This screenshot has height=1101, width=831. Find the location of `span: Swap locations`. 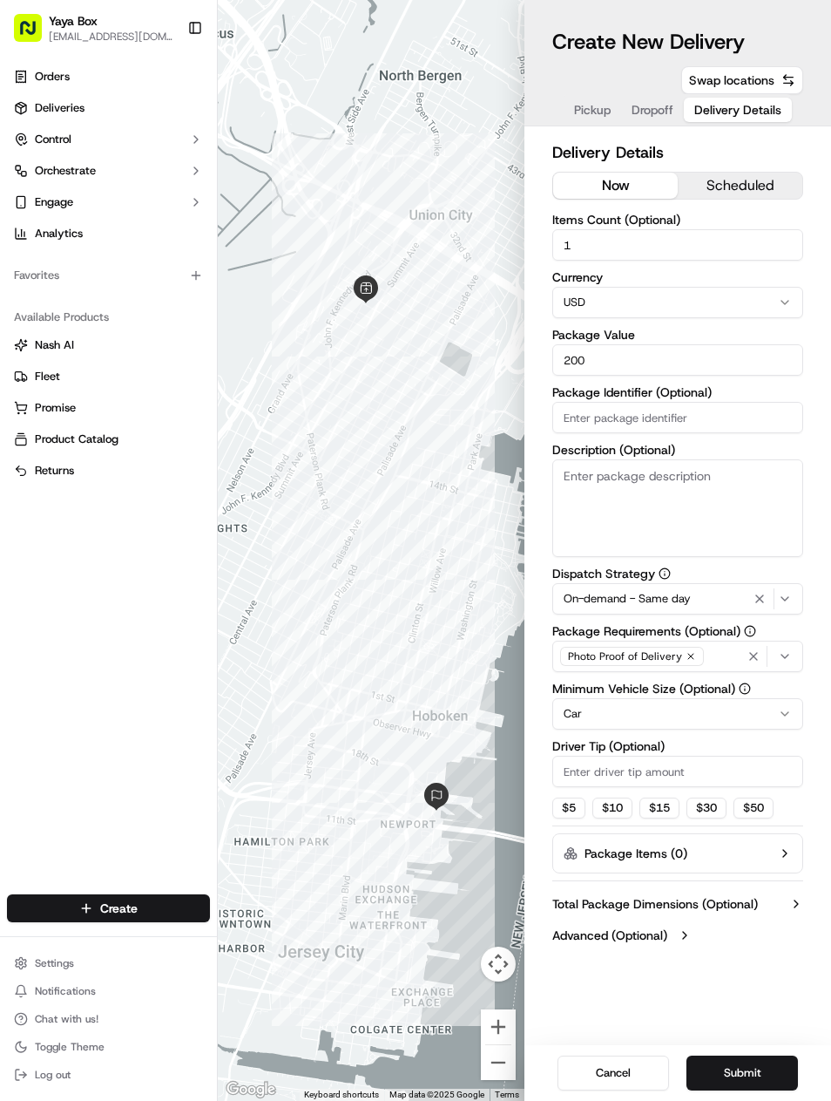

span: Swap locations is located at coordinates (732, 80).